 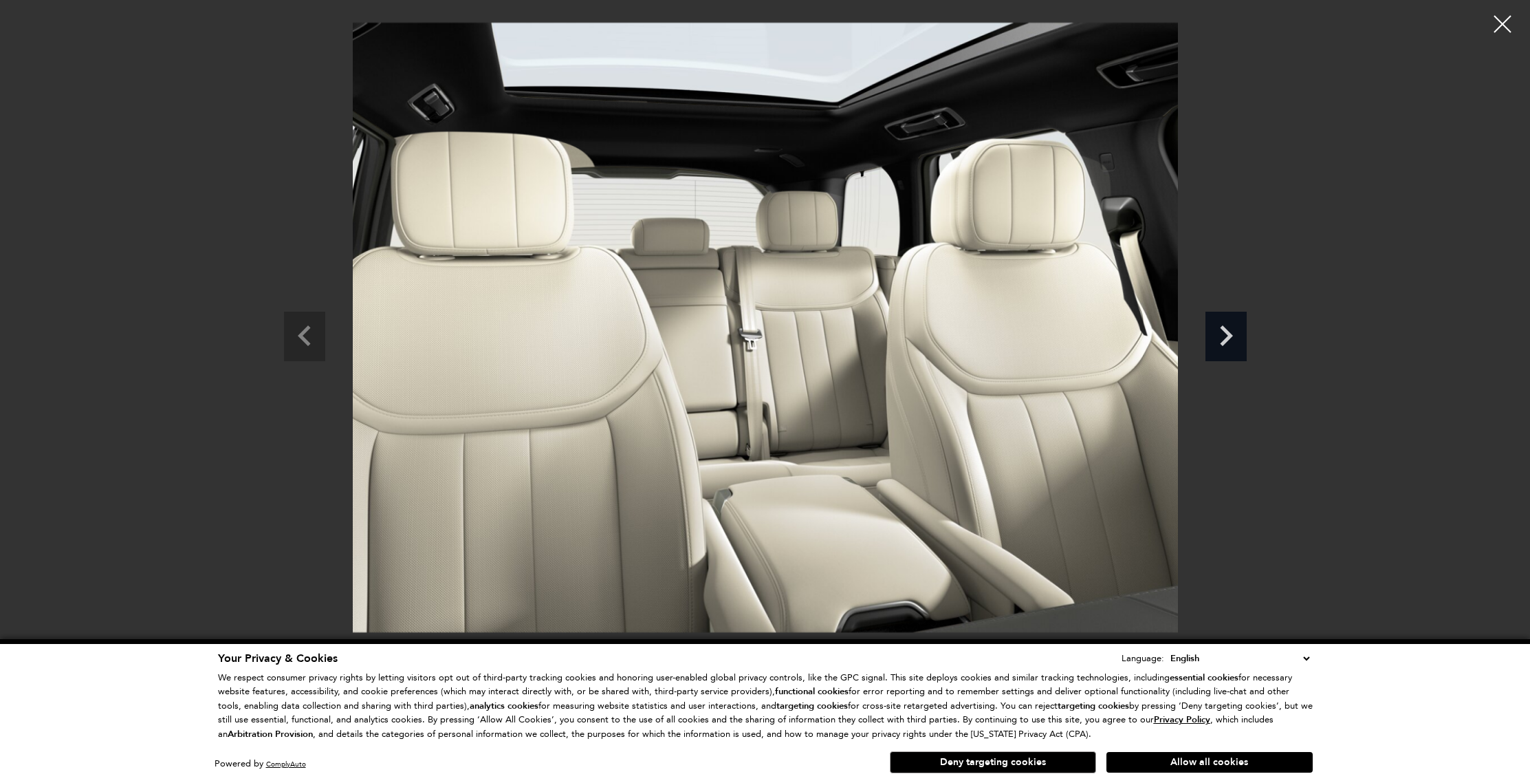 What do you see at coordinates (305, 336) in the screenshot?
I see `div: Previous slide` at bounding box center [305, 336].